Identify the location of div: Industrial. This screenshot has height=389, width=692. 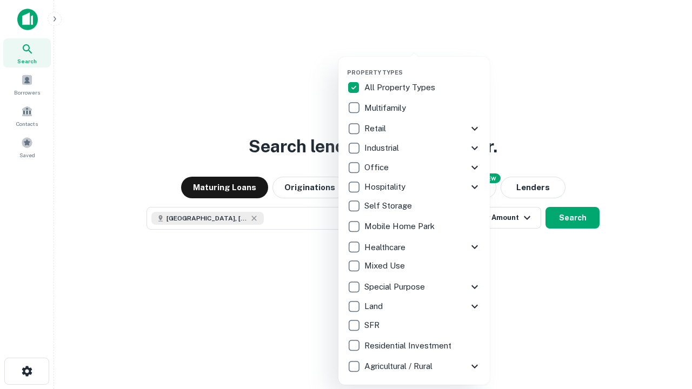
(414, 148).